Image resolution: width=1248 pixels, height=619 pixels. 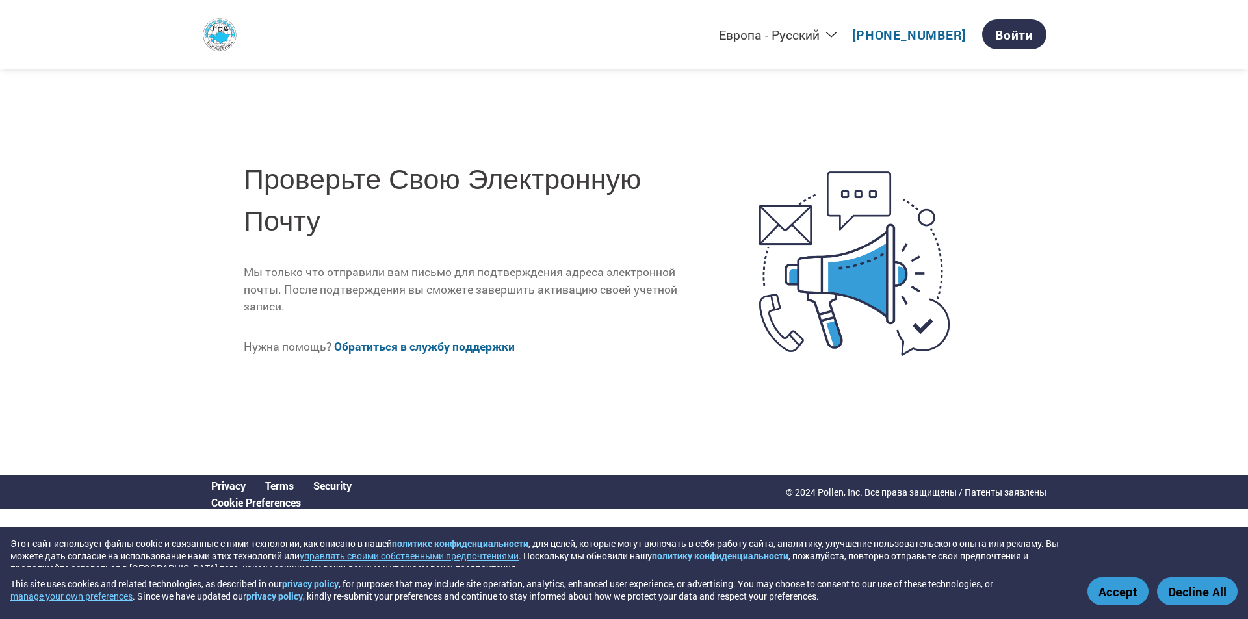 What do you see at coordinates (279, 485) in the screenshot?
I see `a: Terms` at bounding box center [279, 485].